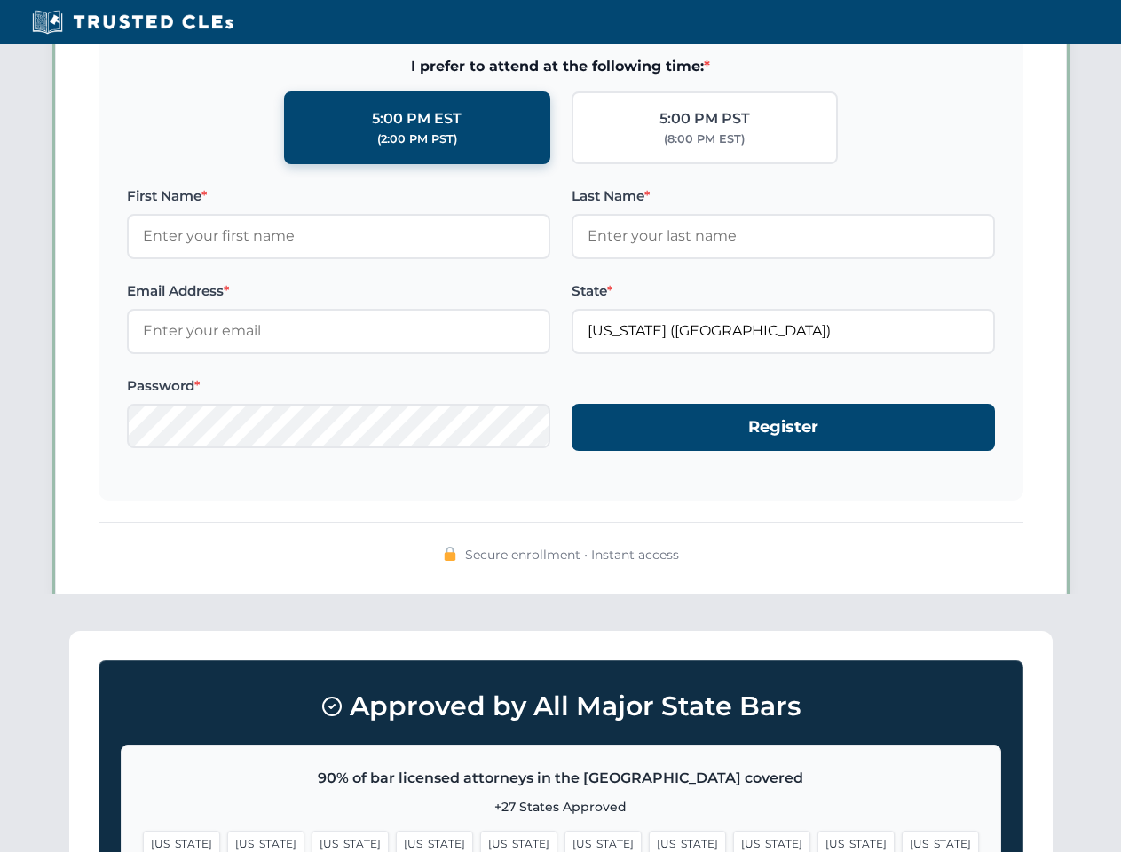 This screenshot has height=852, width=1121. Describe the element at coordinates (561, 706) in the screenshot. I see `h3: Approved by All Major State Bars` at that location.